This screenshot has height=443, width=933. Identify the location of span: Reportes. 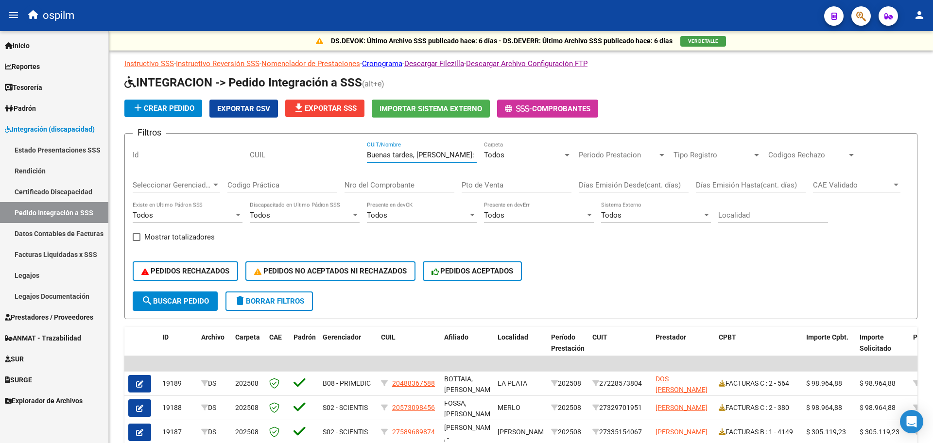
(22, 67).